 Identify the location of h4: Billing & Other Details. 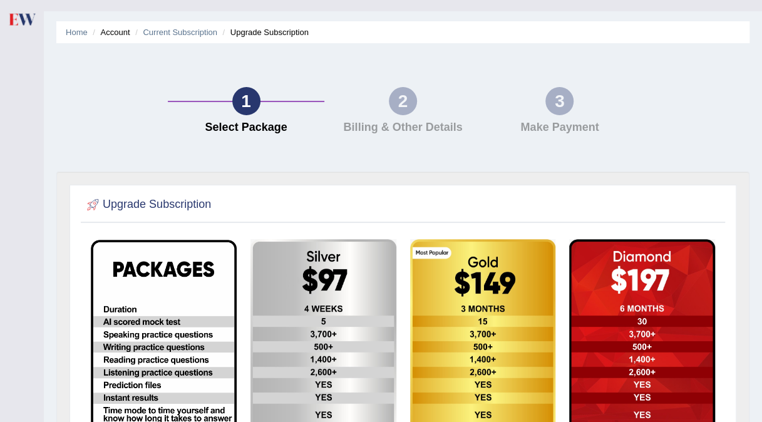
(402, 128).